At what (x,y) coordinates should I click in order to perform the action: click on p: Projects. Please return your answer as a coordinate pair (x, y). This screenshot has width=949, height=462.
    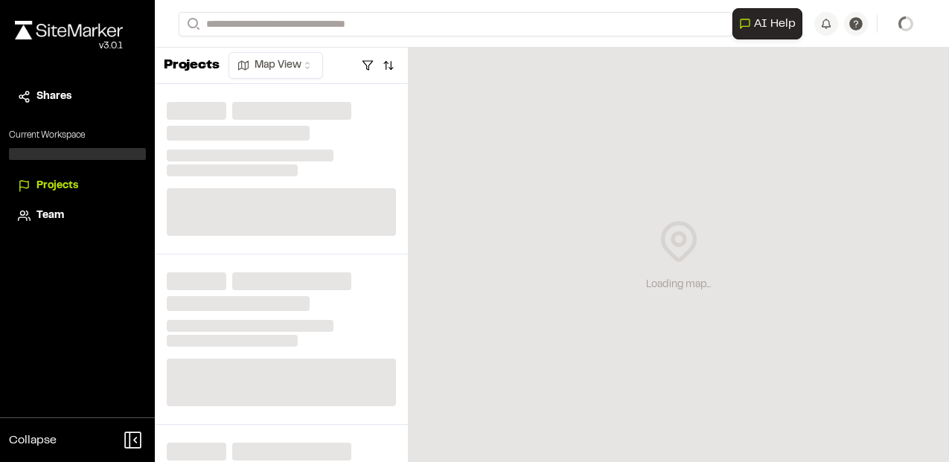
    Looking at the image, I should click on (191, 66).